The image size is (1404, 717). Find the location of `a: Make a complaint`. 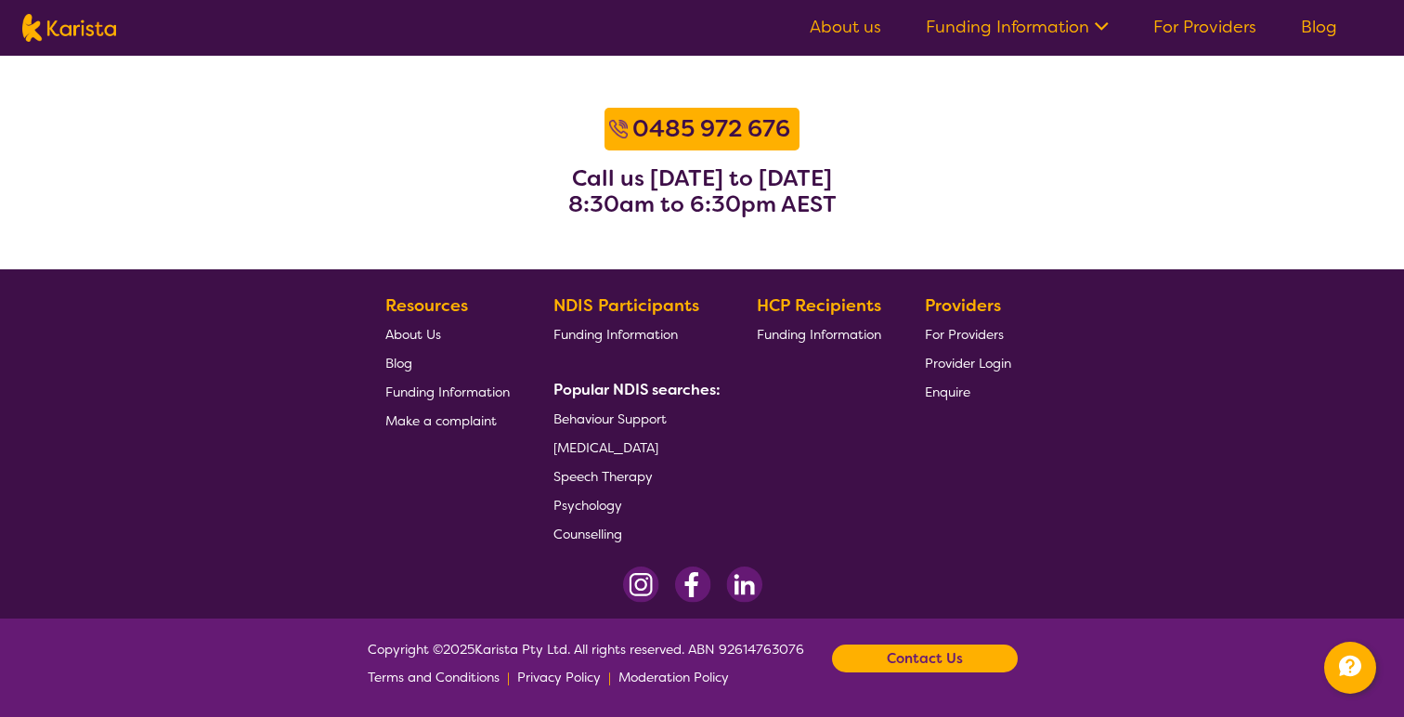

a: Make a complaint is located at coordinates (448, 420).